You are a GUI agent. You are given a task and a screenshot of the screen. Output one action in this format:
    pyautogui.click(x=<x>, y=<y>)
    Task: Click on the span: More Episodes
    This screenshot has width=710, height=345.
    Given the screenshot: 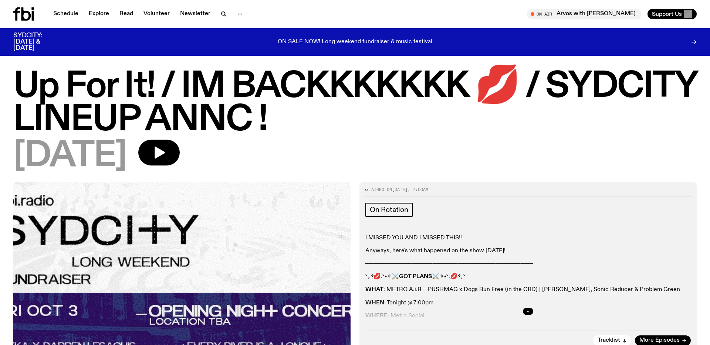 What is the action you would take?
    pyautogui.click(x=659, y=341)
    